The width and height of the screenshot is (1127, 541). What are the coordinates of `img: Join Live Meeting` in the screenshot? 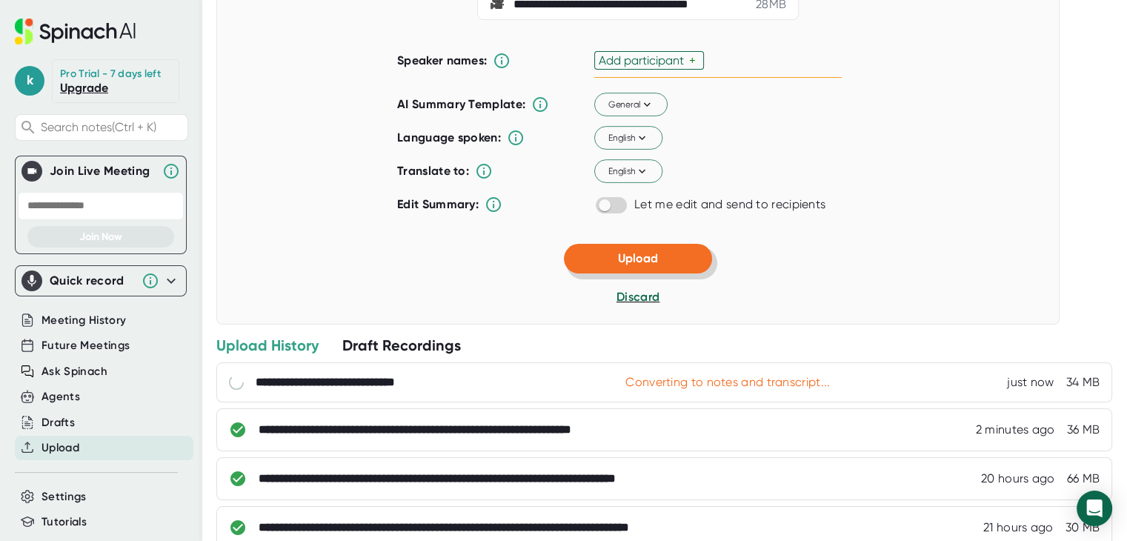 It's located at (32, 171).